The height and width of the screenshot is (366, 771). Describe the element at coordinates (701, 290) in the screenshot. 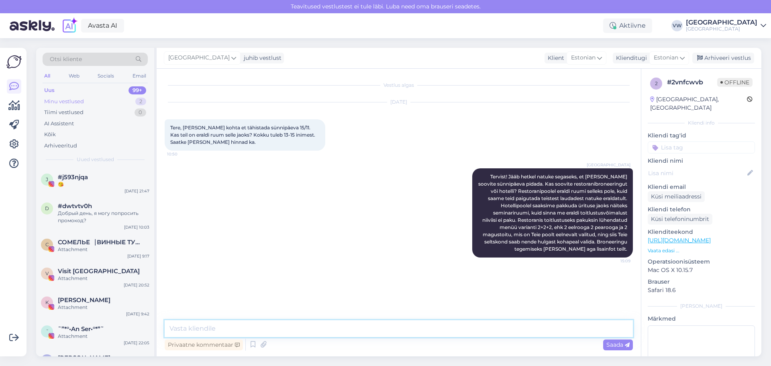

I see `p: Safari 18.6` at that location.